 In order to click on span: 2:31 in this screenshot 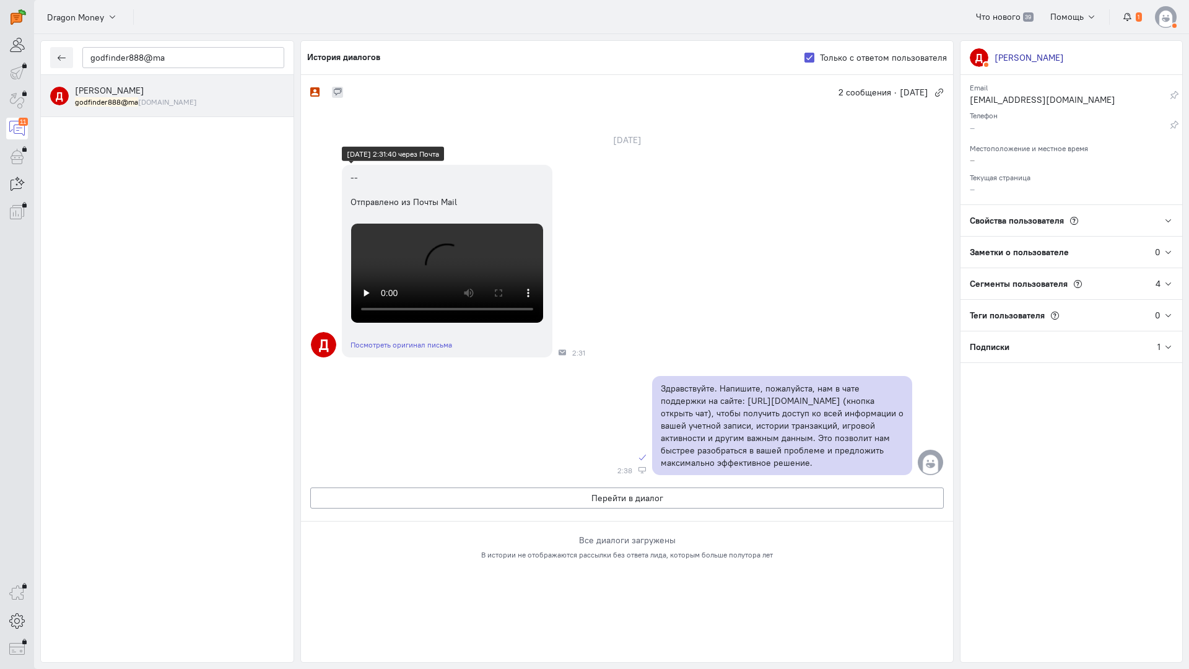, I will do `click(579, 353)`.